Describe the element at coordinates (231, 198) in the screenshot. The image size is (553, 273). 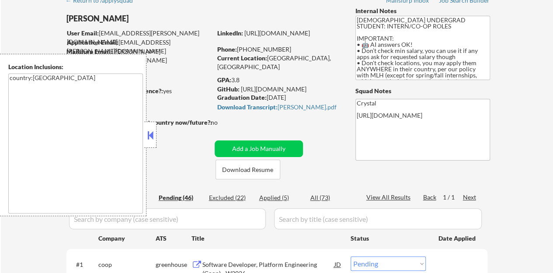
I see `div: Excluded (22)` at that location.